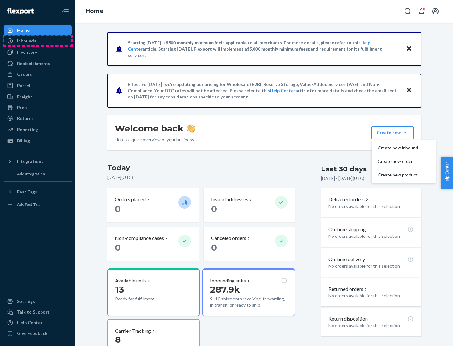  Describe the element at coordinates (38, 86) in the screenshot. I see `a: Parcel` at that location.